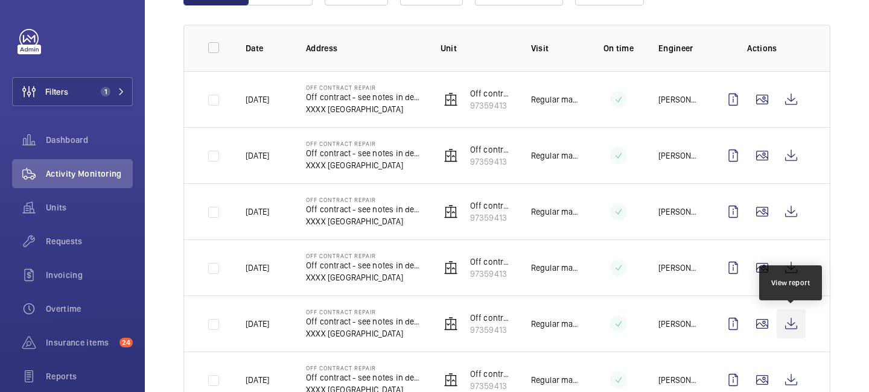 The width and height of the screenshot is (869, 392). I want to click on span: Reports, so click(89, 376).